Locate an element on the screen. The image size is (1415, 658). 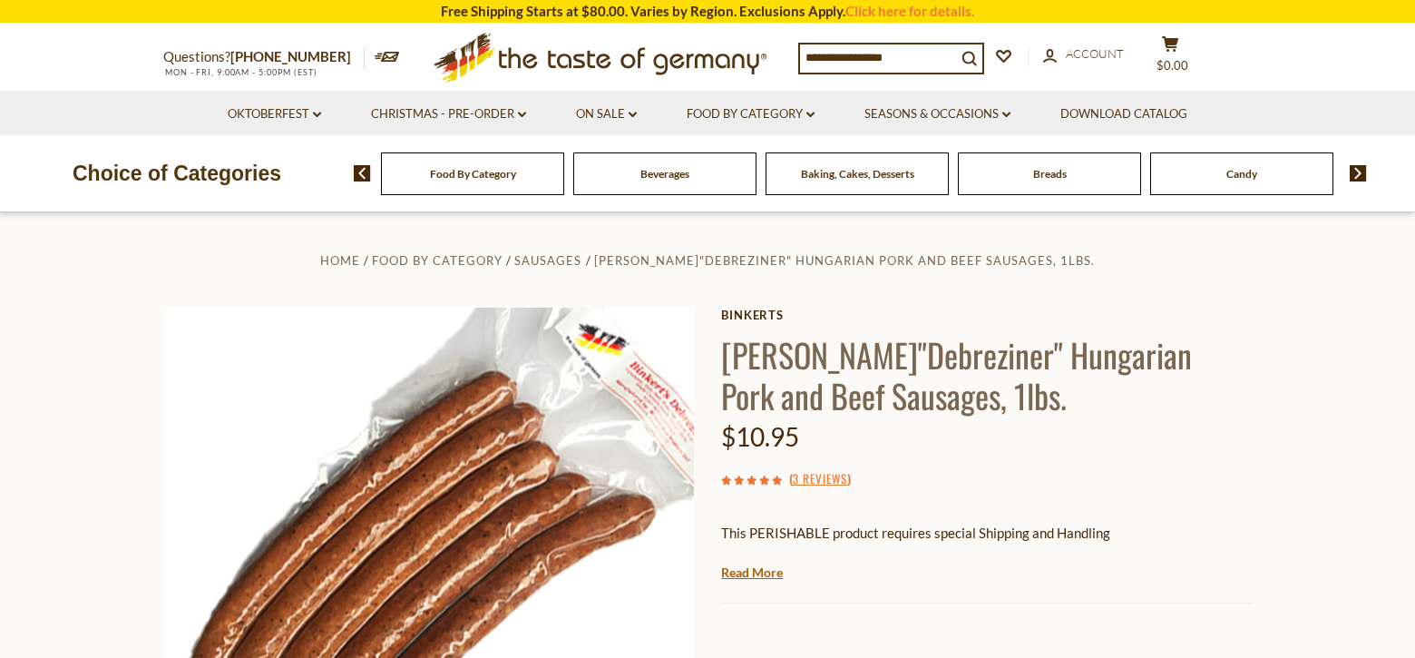
span: Account is located at coordinates (1095, 54).